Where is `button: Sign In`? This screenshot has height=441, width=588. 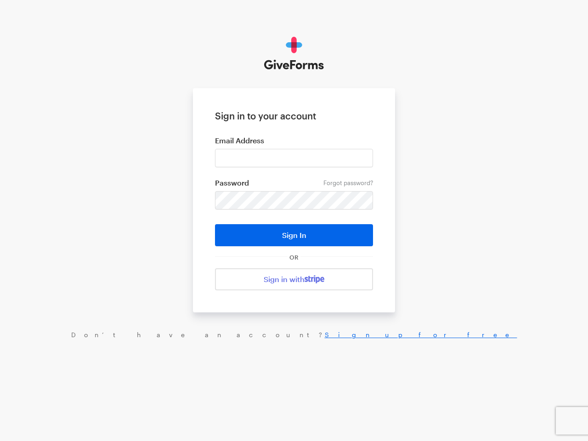
button: Sign In is located at coordinates (294, 235).